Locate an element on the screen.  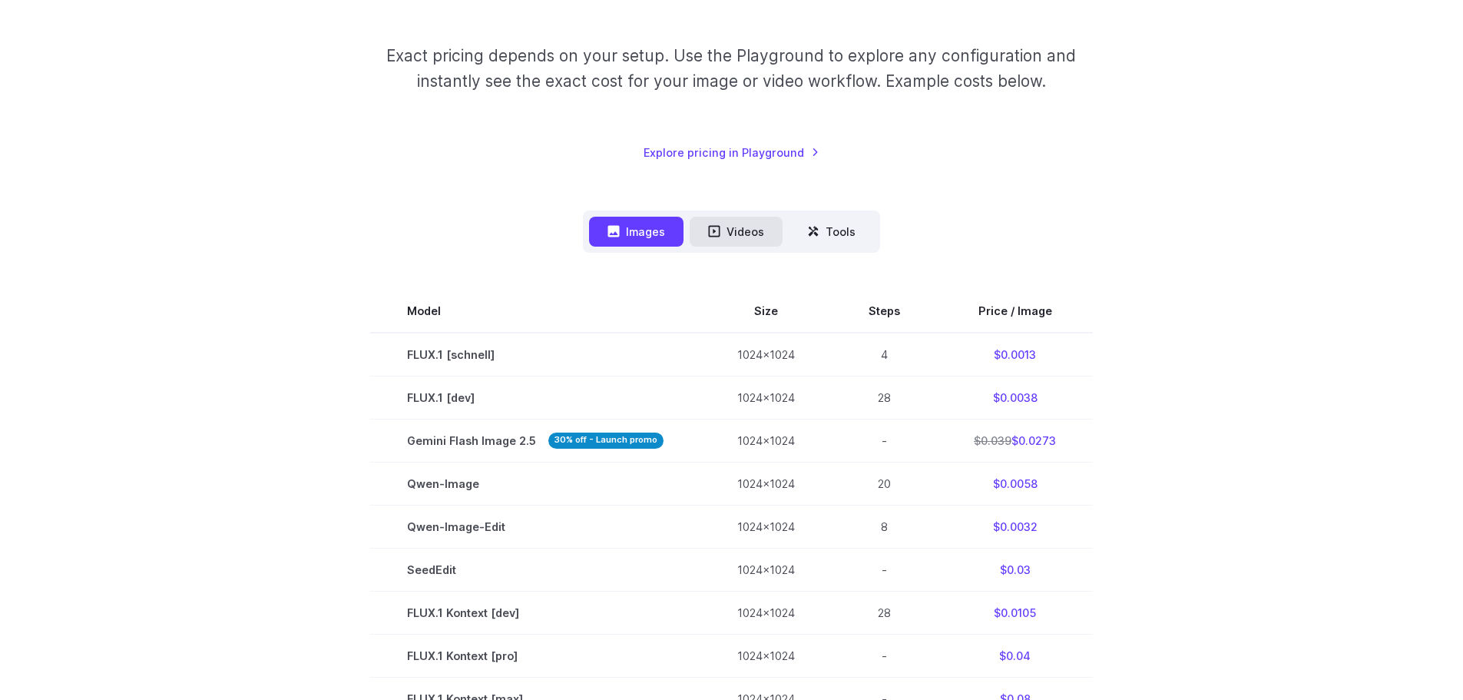
td: 8 is located at coordinates (884, 526).